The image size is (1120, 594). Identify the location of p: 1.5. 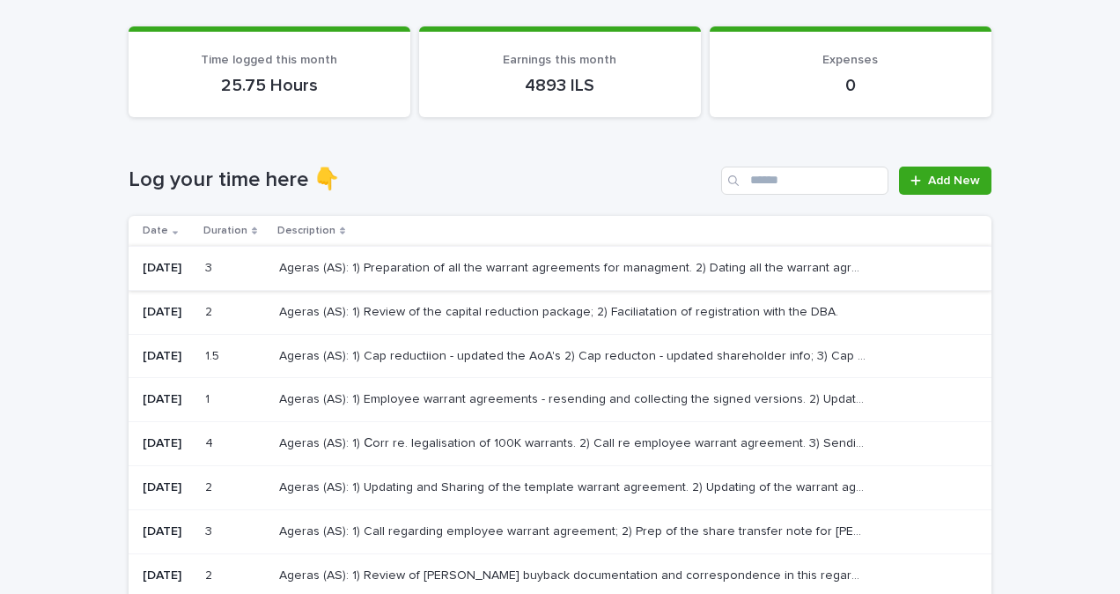
(214, 354).